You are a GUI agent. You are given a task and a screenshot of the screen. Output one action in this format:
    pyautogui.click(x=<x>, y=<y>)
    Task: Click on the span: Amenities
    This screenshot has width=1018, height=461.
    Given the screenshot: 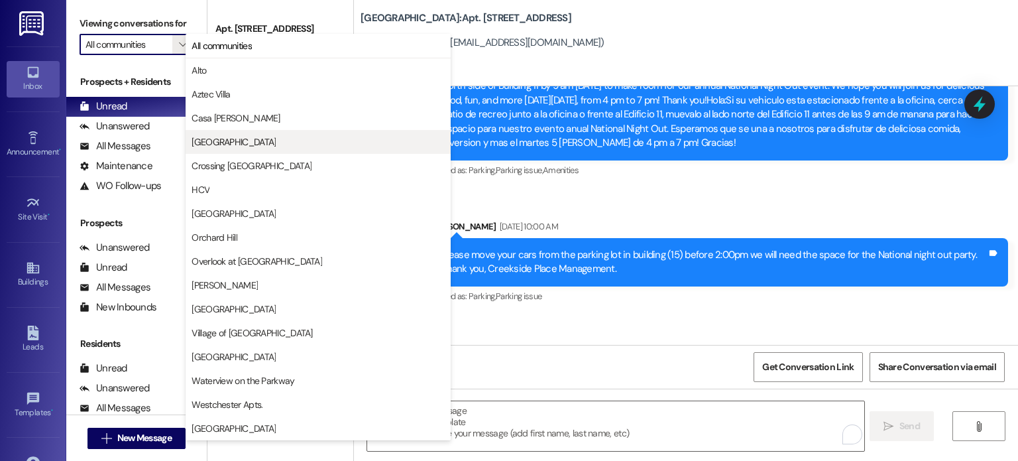 What is the action you would take?
    pyautogui.click(x=561, y=170)
    